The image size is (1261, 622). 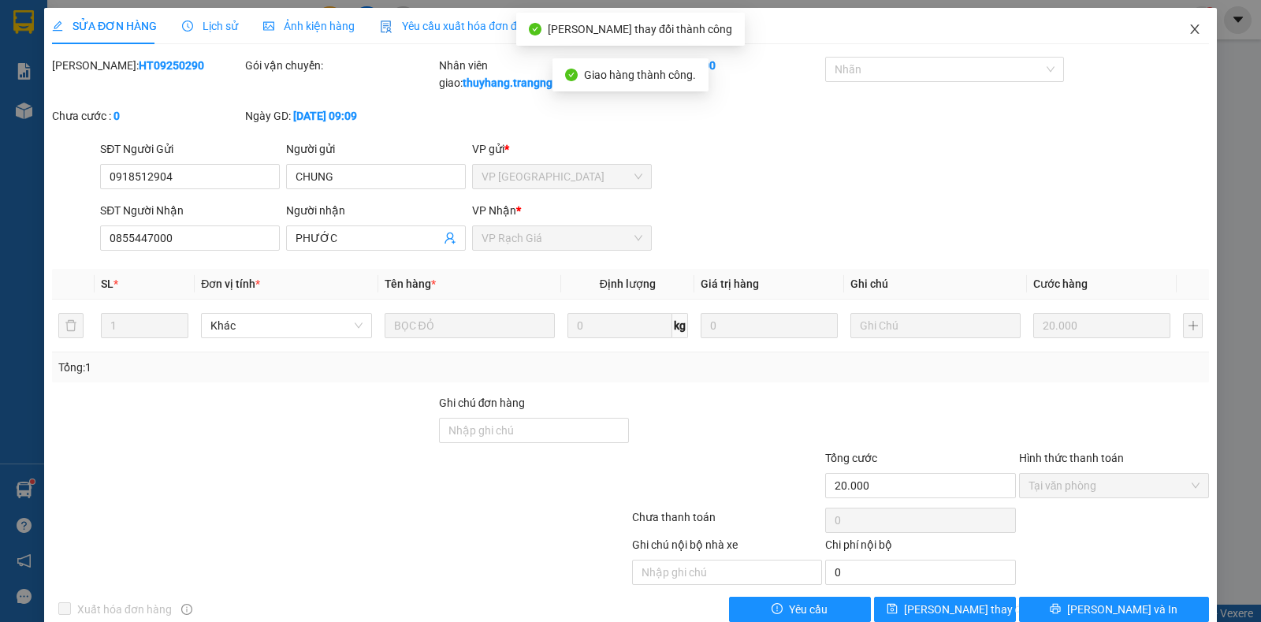 What do you see at coordinates (376, 149) in the screenshot?
I see `div: Người gửi` at bounding box center [376, 149].